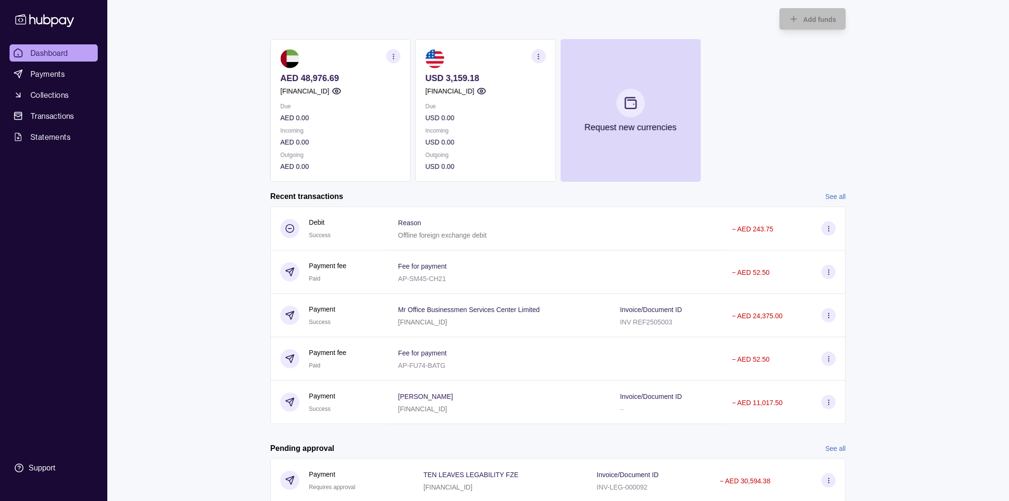 The height and width of the screenshot is (501, 1009). I want to click on p: − AED 30,594.38, so click(745, 481).